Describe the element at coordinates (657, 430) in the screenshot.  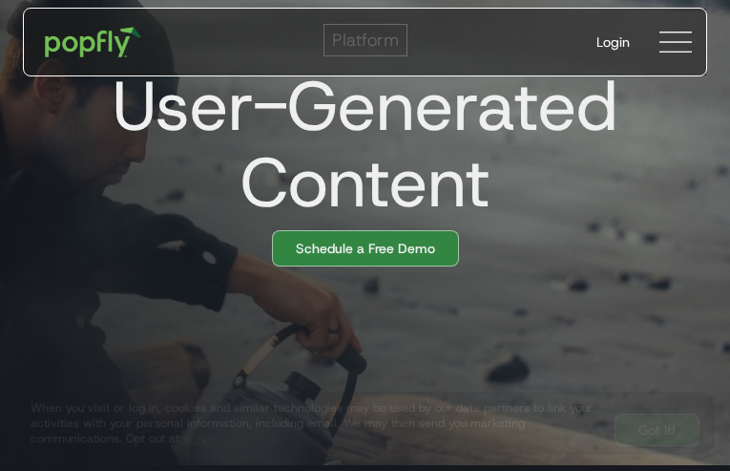
I see `a: Got It!` at that location.